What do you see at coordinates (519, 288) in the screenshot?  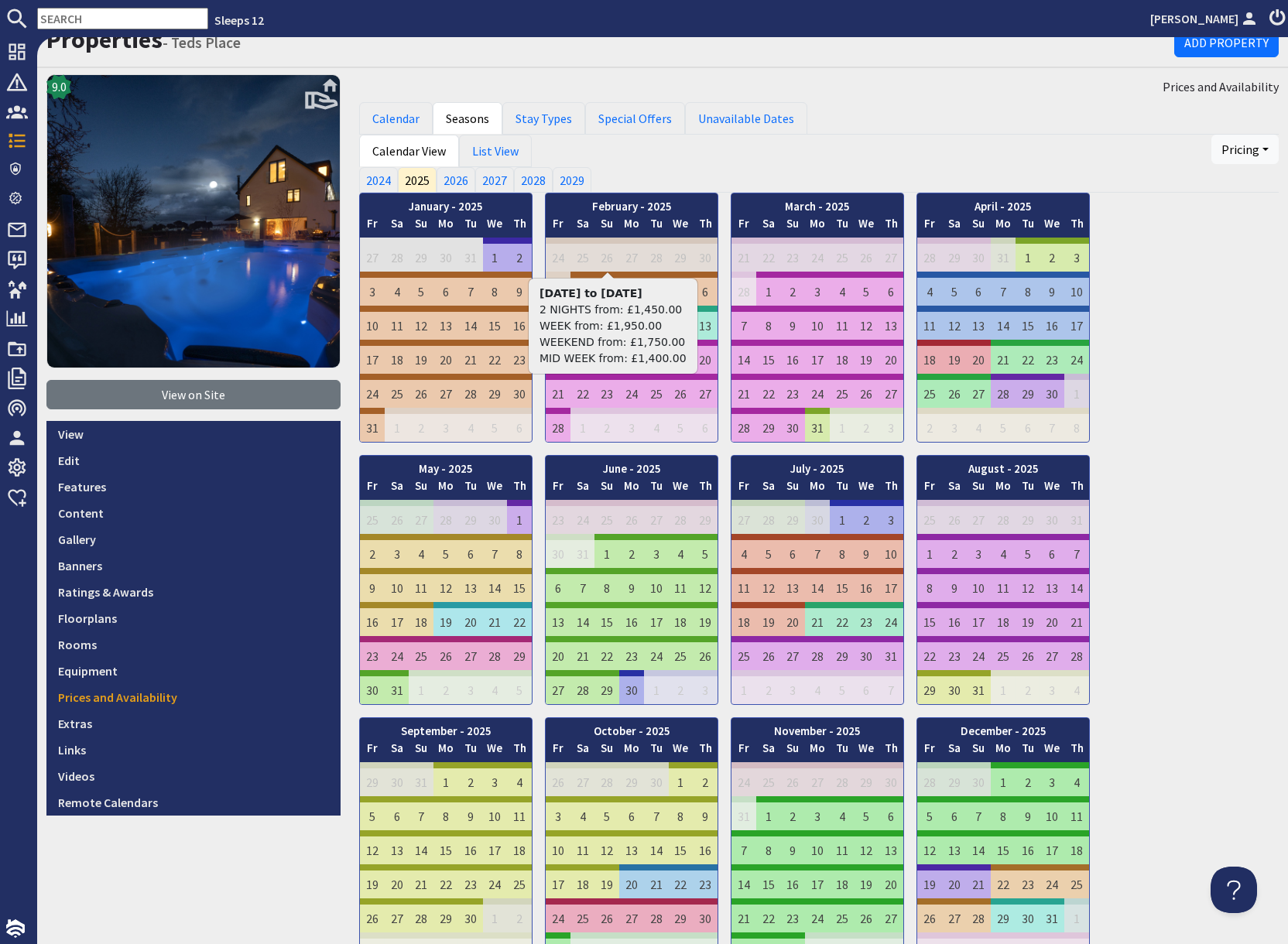 I see `td: 9` at bounding box center [519, 288].